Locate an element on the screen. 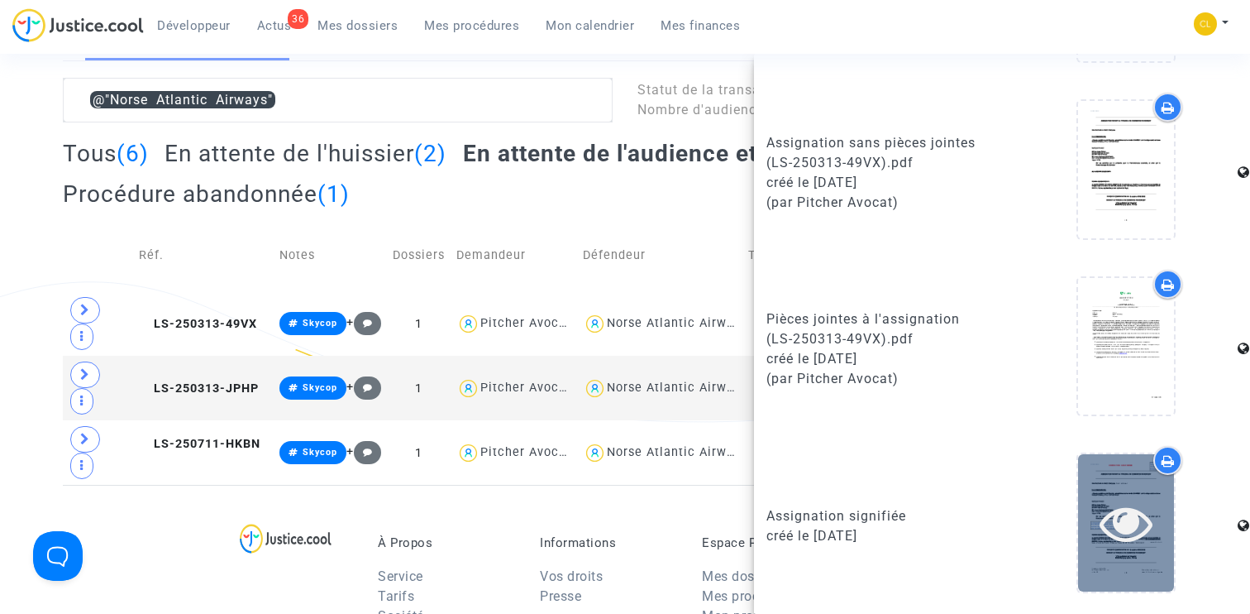  span: Mes dossiers is located at coordinates (357, 26).